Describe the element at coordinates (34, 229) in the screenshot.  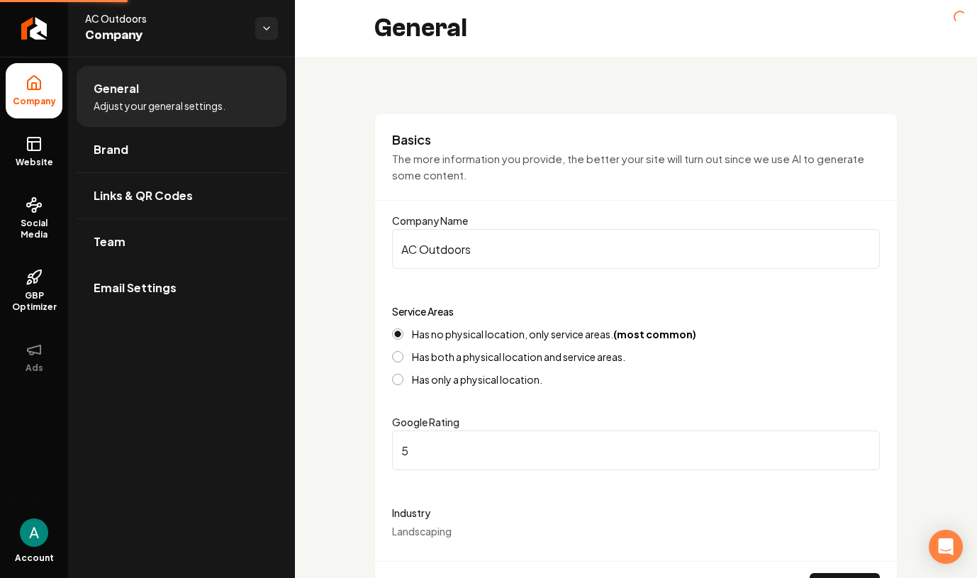
I see `span: Social Media` at that location.